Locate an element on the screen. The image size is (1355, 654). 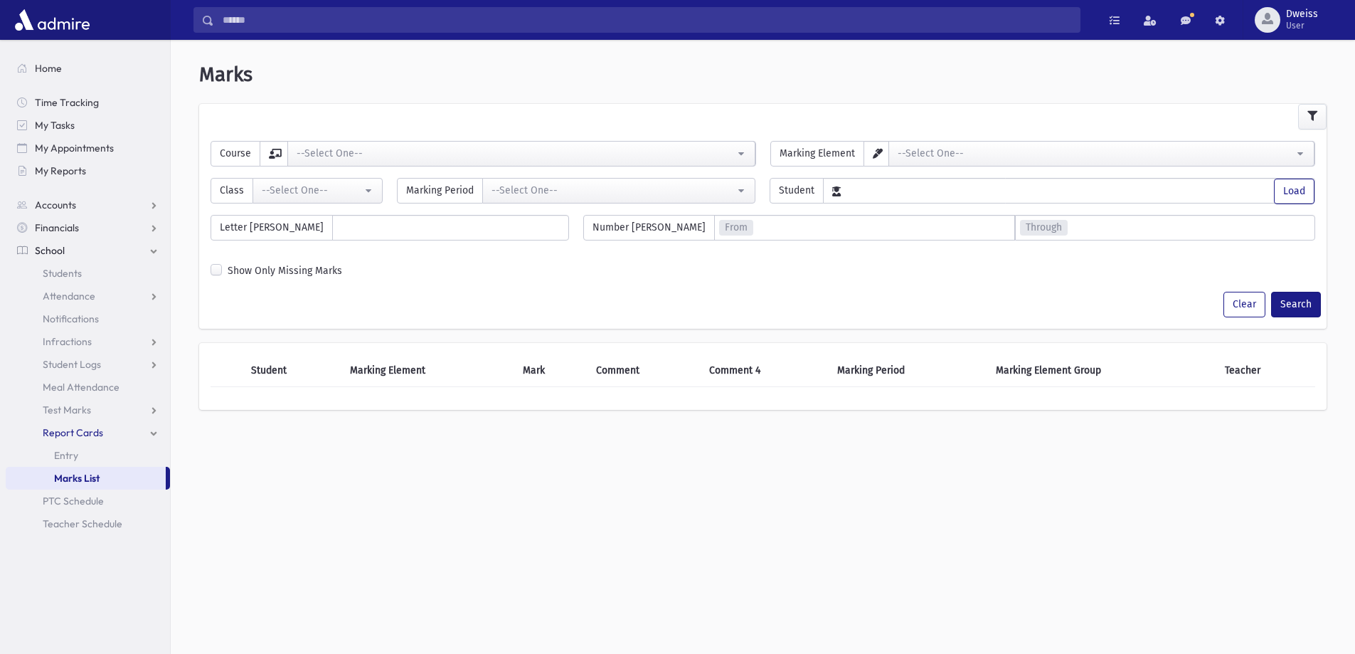
span: Marks List is located at coordinates (77, 478).